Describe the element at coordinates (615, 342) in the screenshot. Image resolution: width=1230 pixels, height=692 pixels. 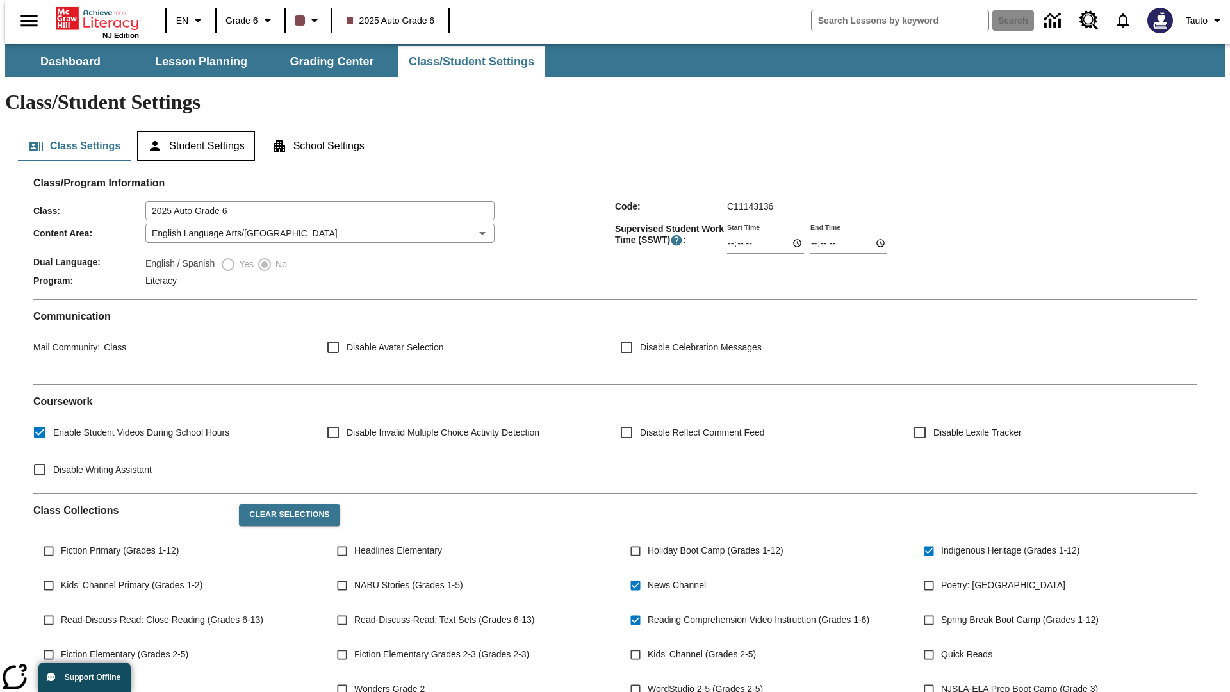
I see `div: Communication` at that location.